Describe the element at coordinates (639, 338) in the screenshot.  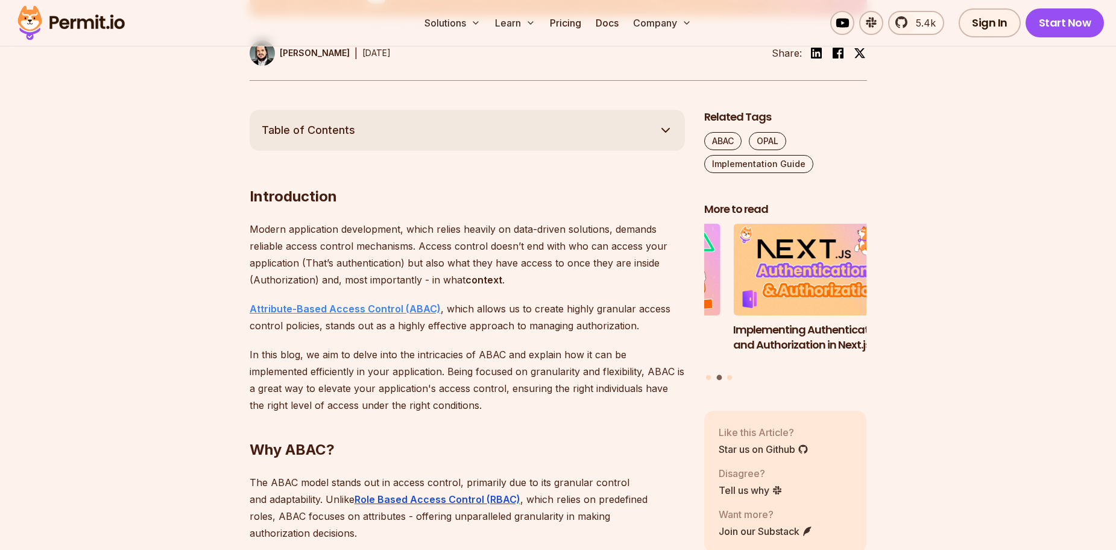
I see `h3: Implementing Multi-Tenant RBAC in Nuxt.js` at that location.